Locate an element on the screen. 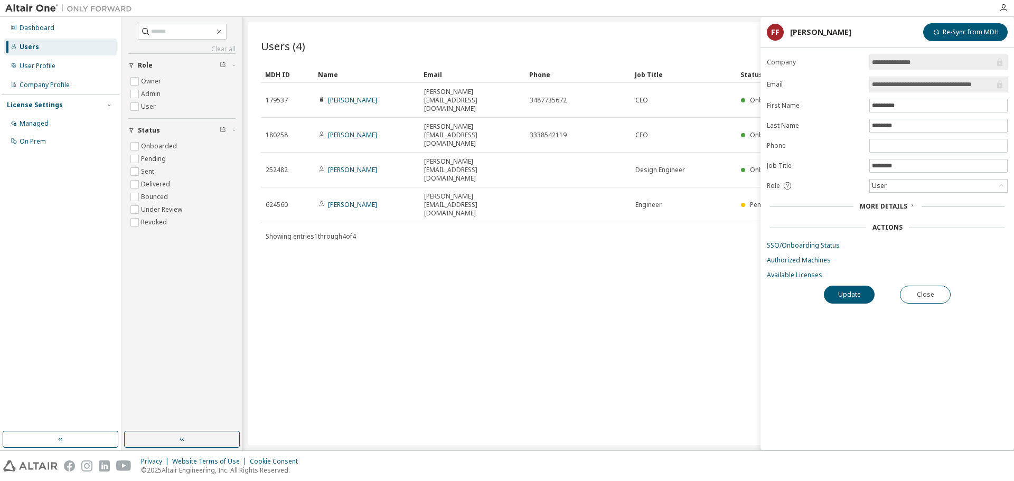 Image resolution: width=1014 pixels, height=481 pixels. div: Managed is located at coordinates (34, 124).